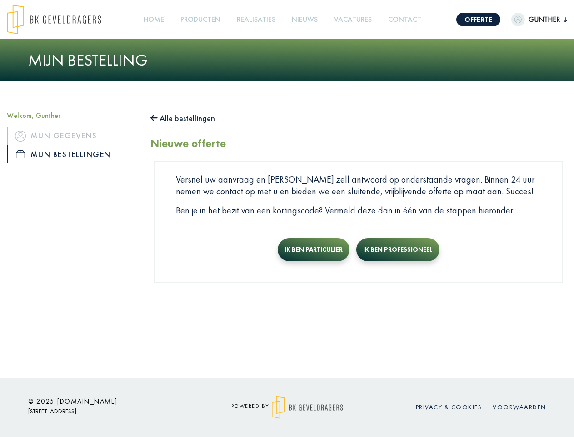 This screenshot has width=574, height=437. Describe the element at coordinates (398, 249) in the screenshot. I see `button: Ik ben professioneel` at that location.